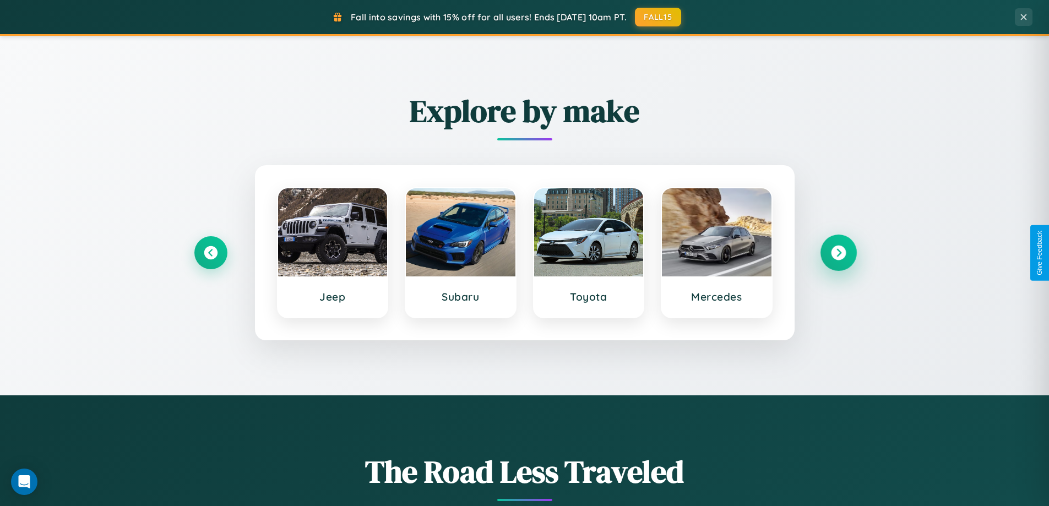 The width and height of the screenshot is (1049, 506). What do you see at coordinates (525, 111) in the screenshot?
I see `h2: Explore by make` at bounding box center [525, 111].